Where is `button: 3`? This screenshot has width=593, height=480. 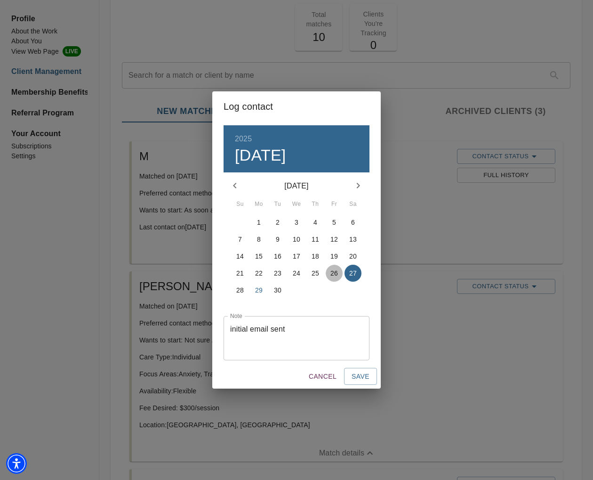 button: 3 is located at coordinates (297, 222).